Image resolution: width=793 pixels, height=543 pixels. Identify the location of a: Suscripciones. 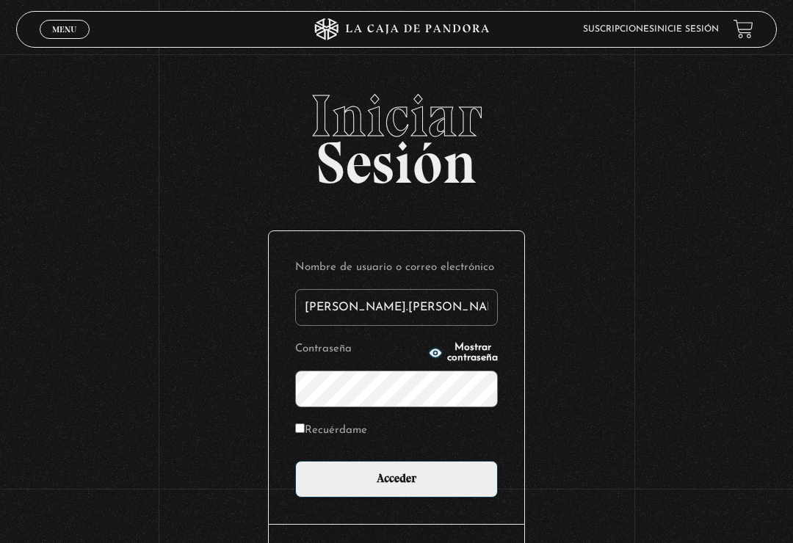
(618, 29).